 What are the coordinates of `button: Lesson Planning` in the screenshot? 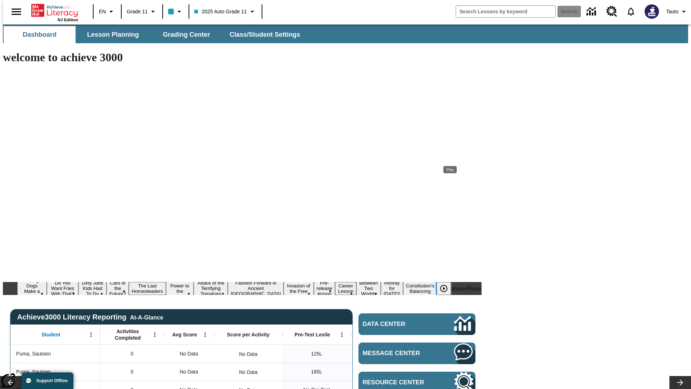 It's located at (113, 35).